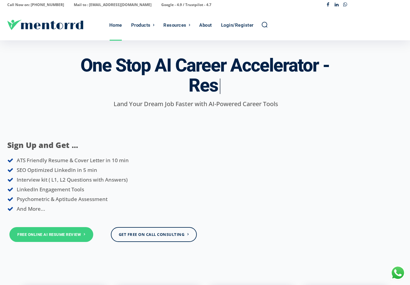 The image size is (410, 285). What do you see at coordinates (186, 5) in the screenshot?
I see `p: Google - 4.9 / Trustpilot - 4.7` at bounding box center [186, 5].